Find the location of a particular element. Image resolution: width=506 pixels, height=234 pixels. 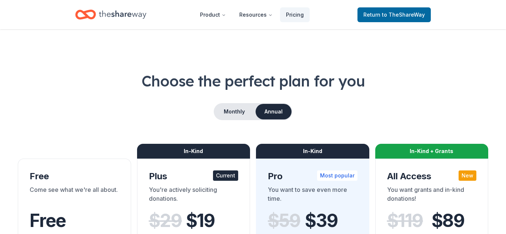

div: You want grants and in-kind donations! is located at coordinates (432, 196).